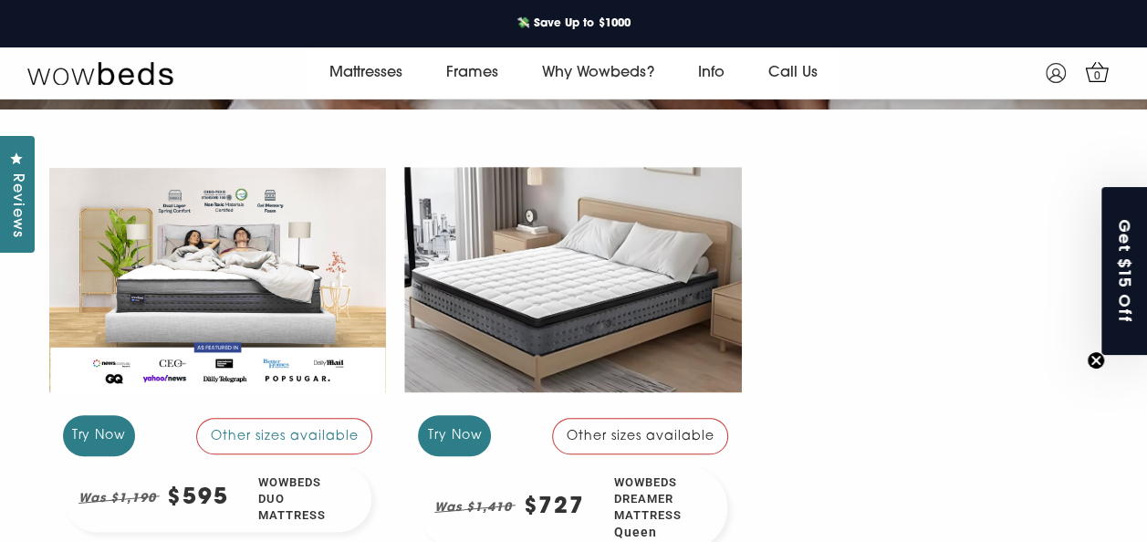 The width and height of the screenshot is (1147, 542). What do you see at coordinates (1097, 77) in the screenshot?
I see `span: 0` at bounding box center [1097, 77].